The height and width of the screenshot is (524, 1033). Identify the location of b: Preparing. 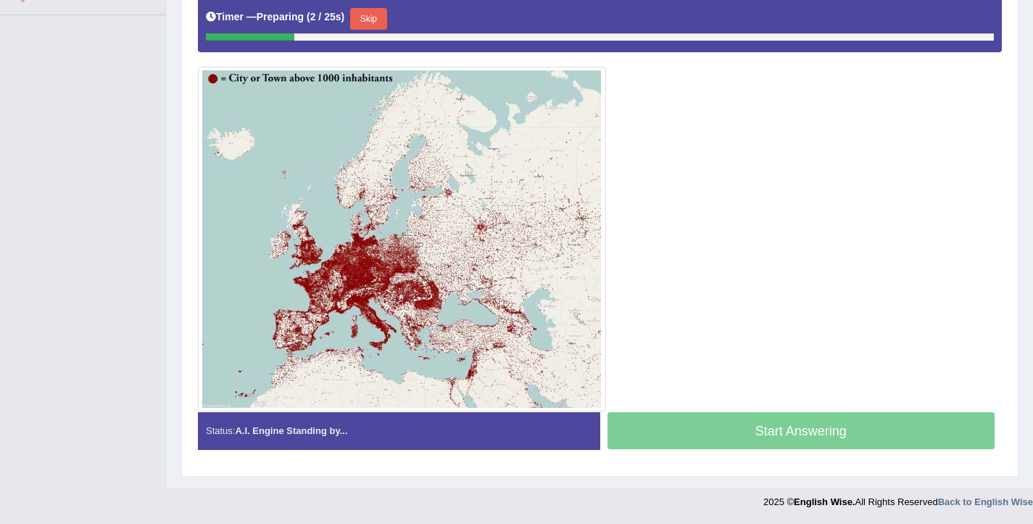
(280, 17).